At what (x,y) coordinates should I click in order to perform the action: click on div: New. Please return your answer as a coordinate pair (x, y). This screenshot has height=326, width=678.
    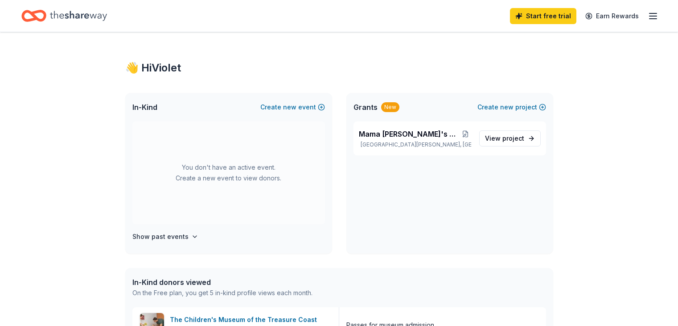
    Looking at the image, I should click on (390, 107).